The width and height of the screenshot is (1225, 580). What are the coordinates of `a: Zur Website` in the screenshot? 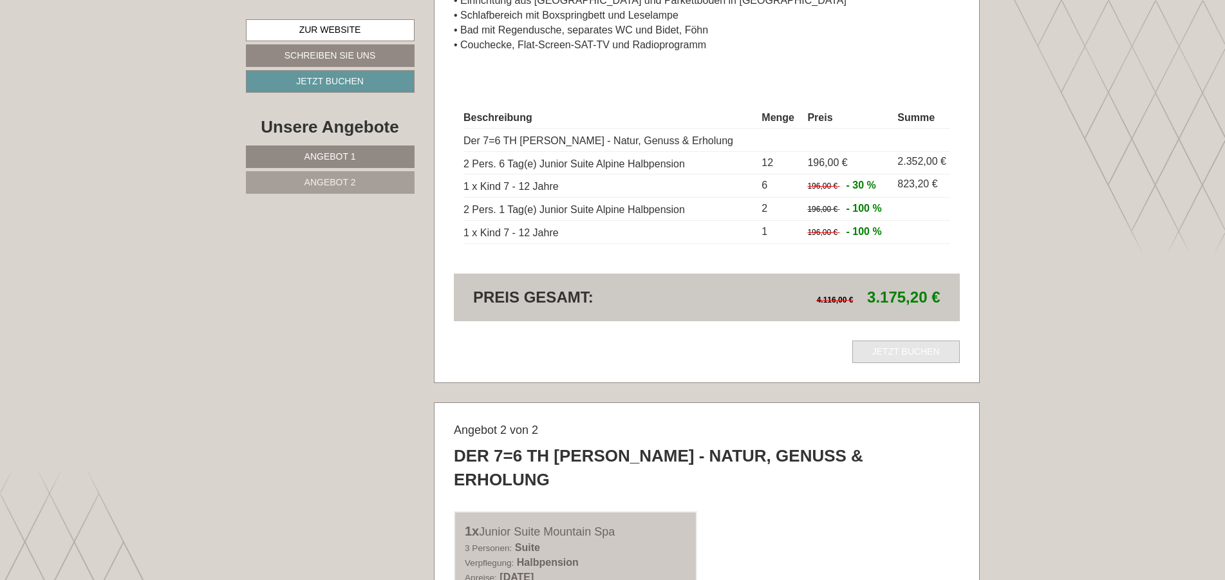 It's located at (330, 30).